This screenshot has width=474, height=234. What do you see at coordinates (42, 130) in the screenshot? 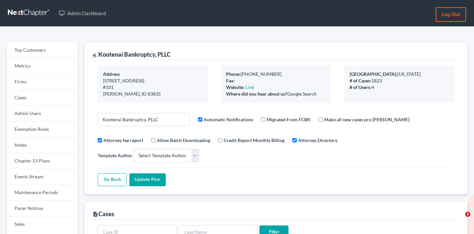
I see `a: Exemption Rules` at bounding box center [42, 130].